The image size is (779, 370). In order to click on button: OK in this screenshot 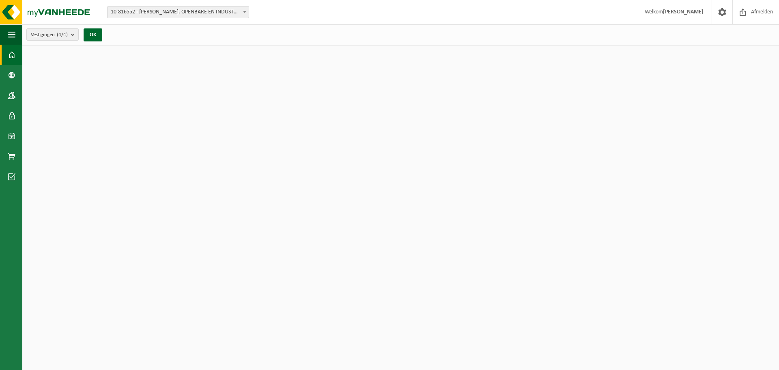, I will do `click(93, 35)`.